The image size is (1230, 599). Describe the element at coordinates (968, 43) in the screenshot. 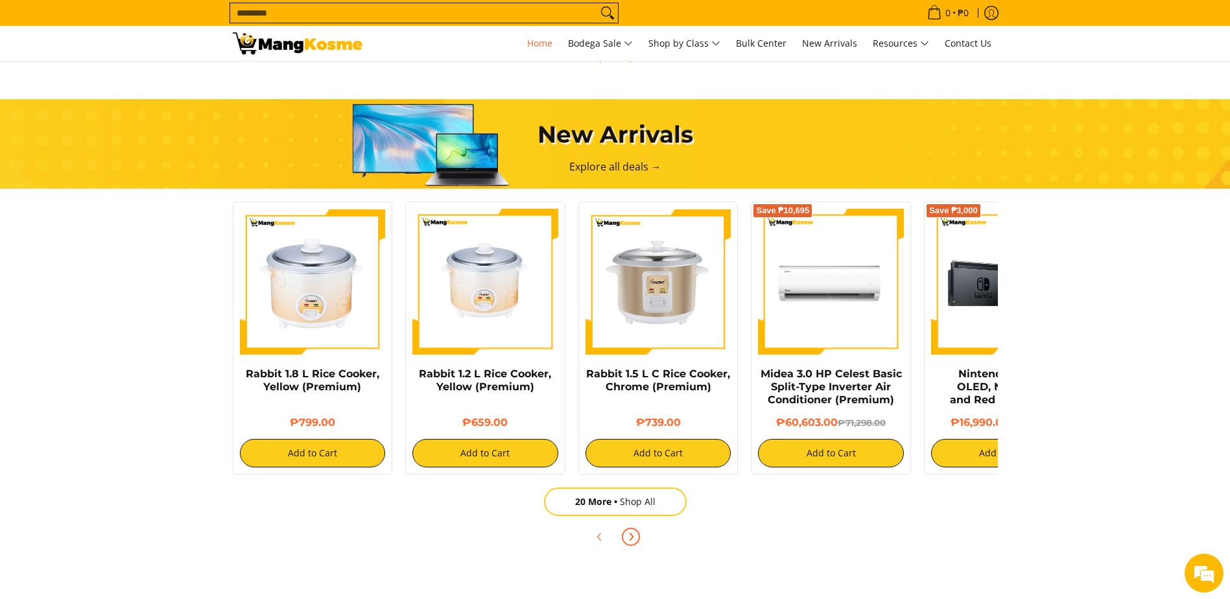

I see `a: Contact Us` at that location.